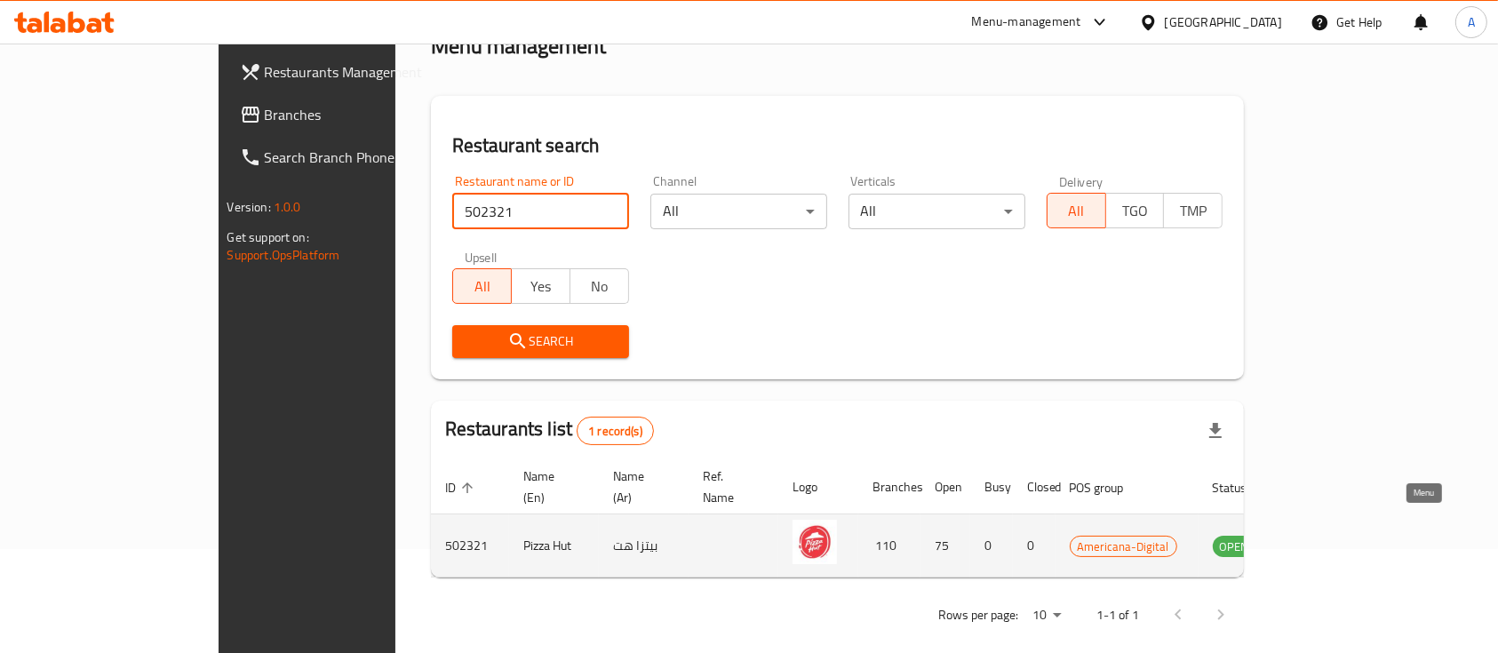  What do you see at coordinates (945, 546) in the screenshot?
I see `td: 75` at bounding box center [945, 546].